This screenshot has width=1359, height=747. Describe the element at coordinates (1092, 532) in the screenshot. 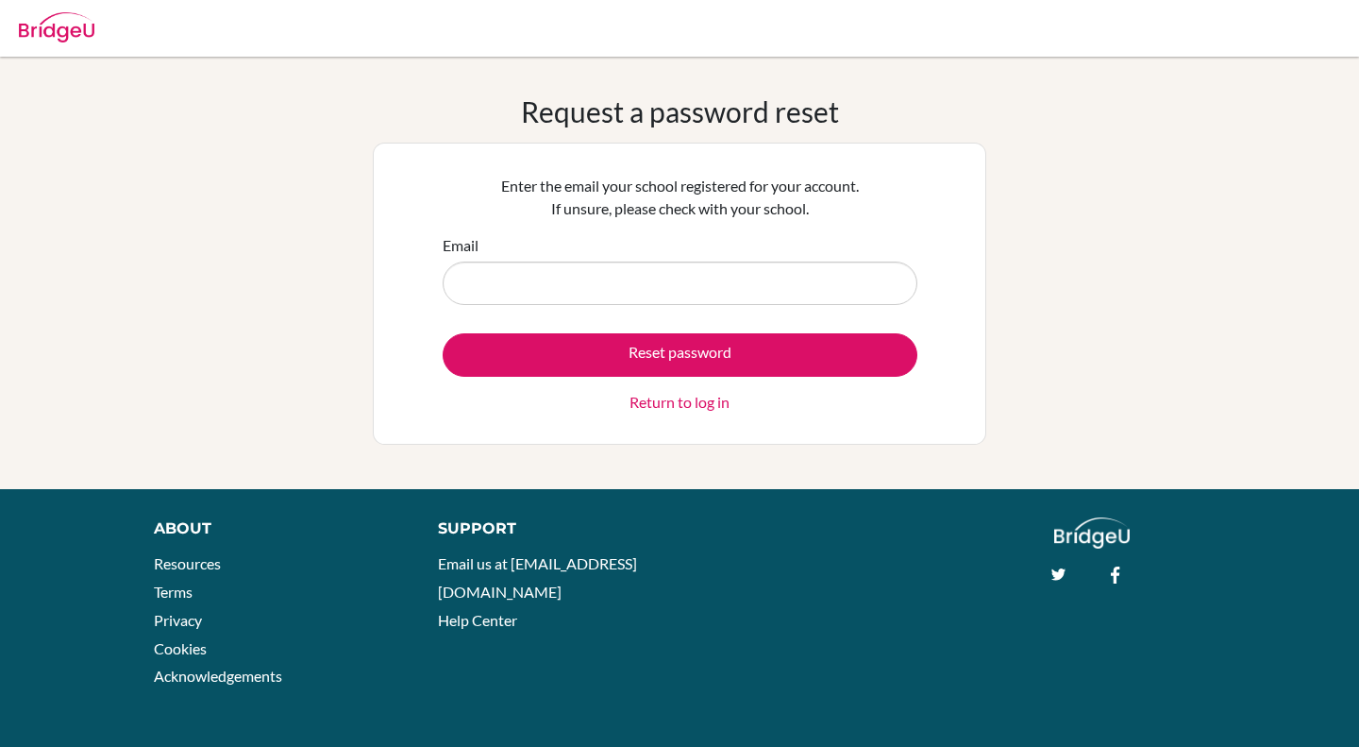

I see `img: logo_white@2x-f4f0deed5e89b7ecb1c2cc34c3e3d731f90f0f143d5ea2071677605dd97b5244.png` at that location.